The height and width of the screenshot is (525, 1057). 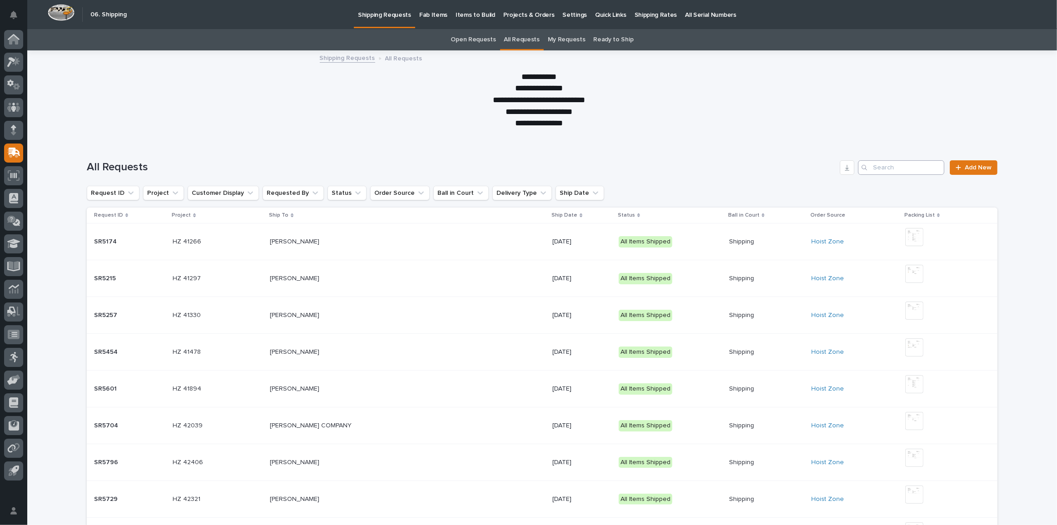 I want to click on a: My Requests, so click(x=567, y=40).